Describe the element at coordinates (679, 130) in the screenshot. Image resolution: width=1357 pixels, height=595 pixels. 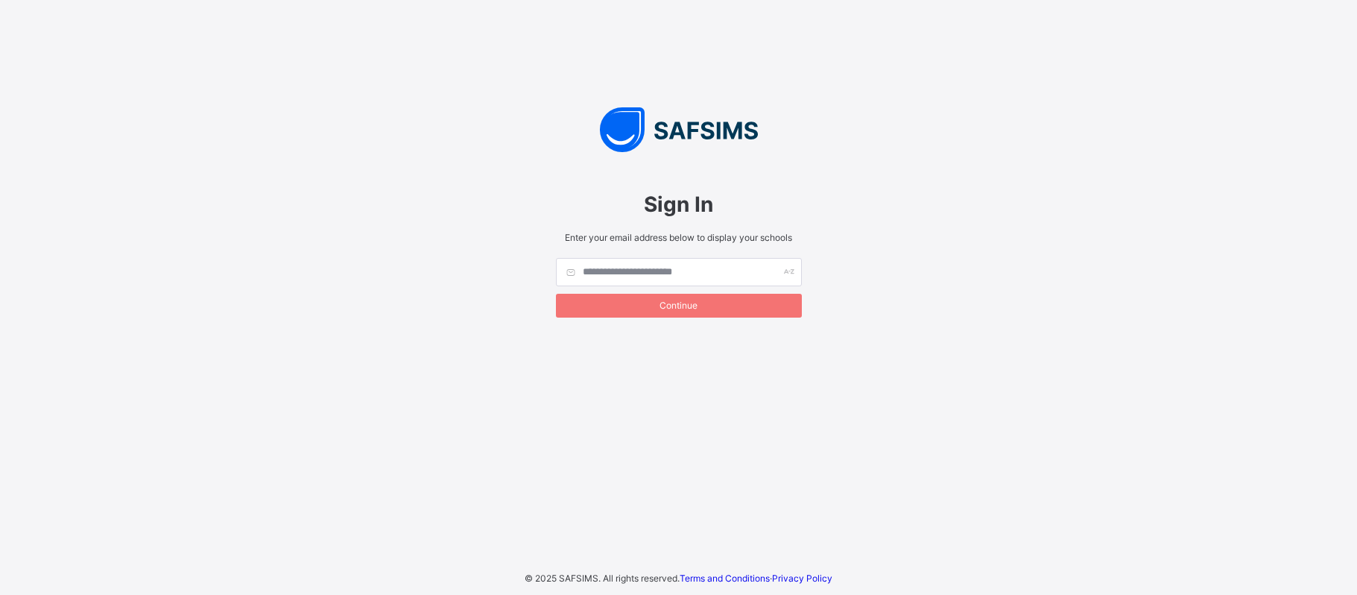
I see `img: SAFSIMS Logo` at that location.